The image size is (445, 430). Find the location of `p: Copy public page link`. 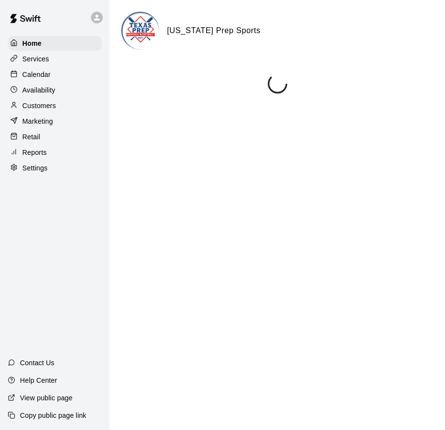

p: Copy public page link is located at coordinates (53, 416).